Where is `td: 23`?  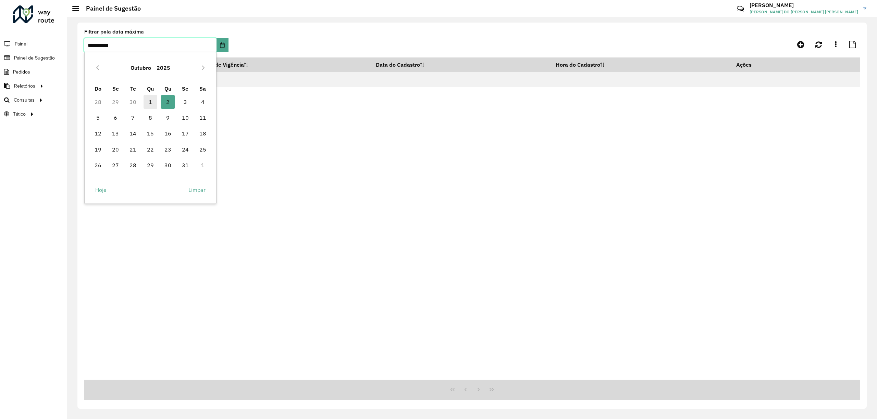
td: 23 is located at coordinates (167, 150).